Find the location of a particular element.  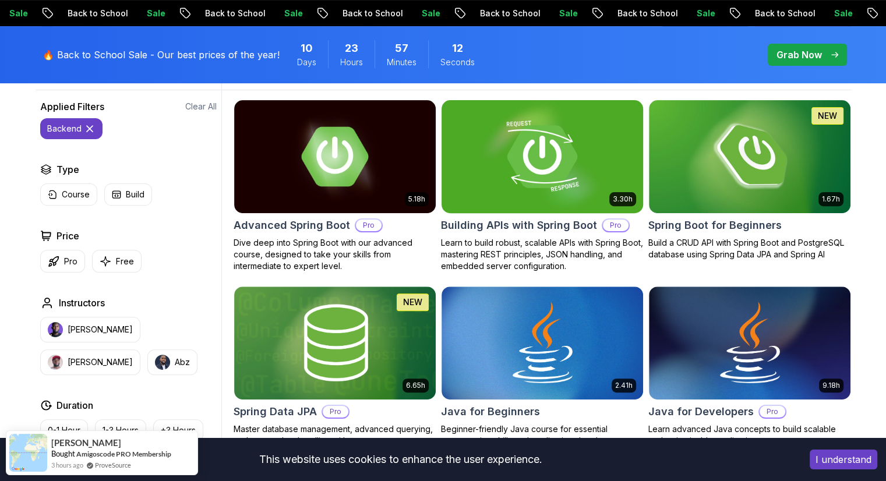

button: Clear All is located at coordinates (201, 107).